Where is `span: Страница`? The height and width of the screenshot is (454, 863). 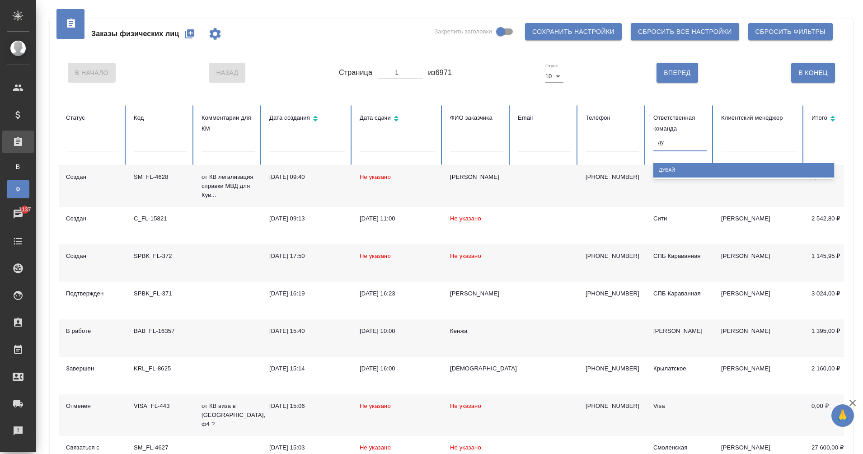
span: Страница is located at coordinates (355, 73).